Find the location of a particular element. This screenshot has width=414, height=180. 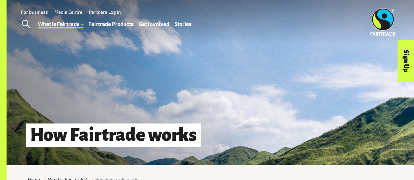

img: Fairtrade Australia New Zealand logo is located at coordinates (383, 22).